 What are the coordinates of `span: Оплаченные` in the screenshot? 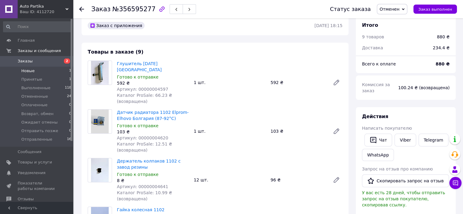 It's located at (34, 105).